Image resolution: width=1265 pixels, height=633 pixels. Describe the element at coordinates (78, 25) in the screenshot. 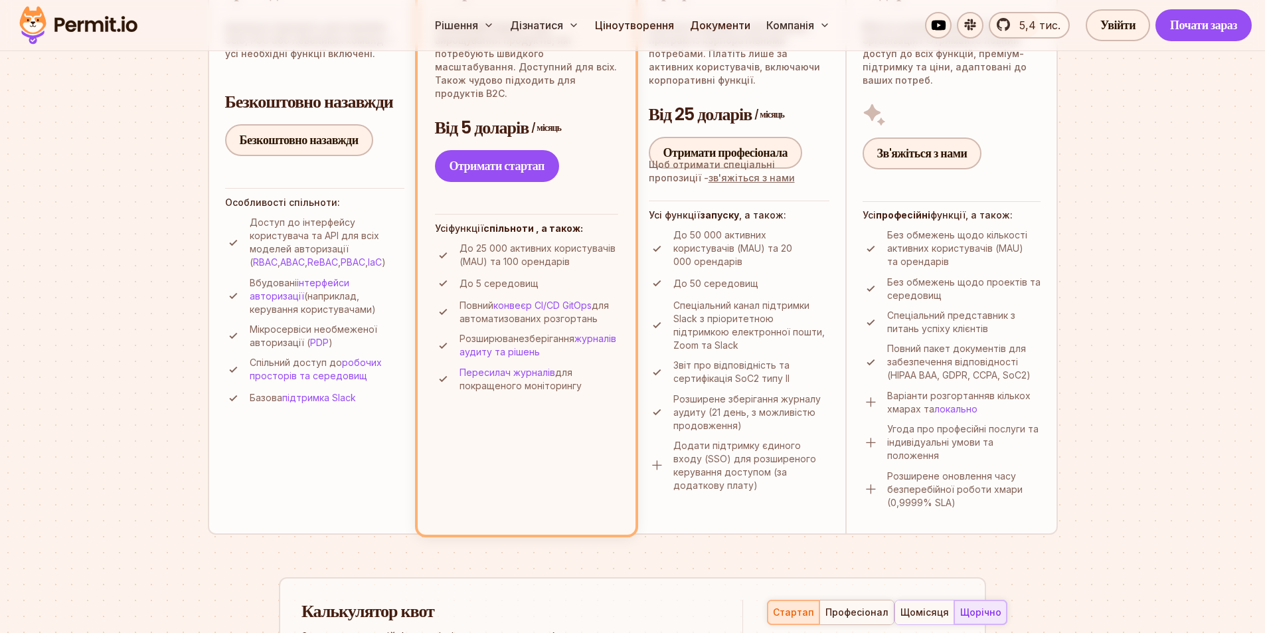

I see `img: Логотип дозволу` at that location.